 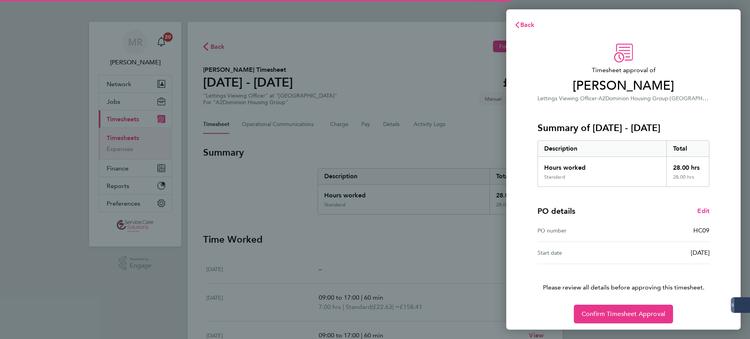 I want to click on span: Back, so click(x=527, y=25).